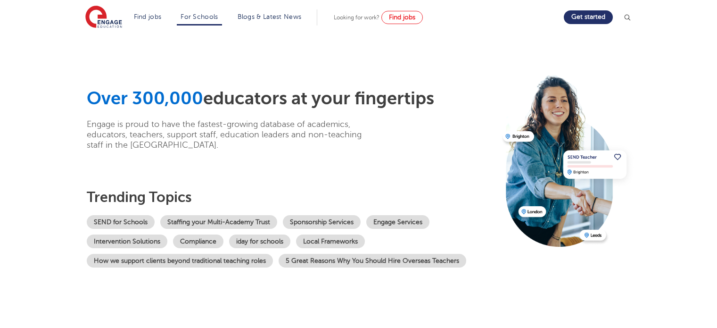  What do you see at coordinates (121, 222) in the screenshot?
I see `a: SEND for Schools` at bounding box center [121, 222].